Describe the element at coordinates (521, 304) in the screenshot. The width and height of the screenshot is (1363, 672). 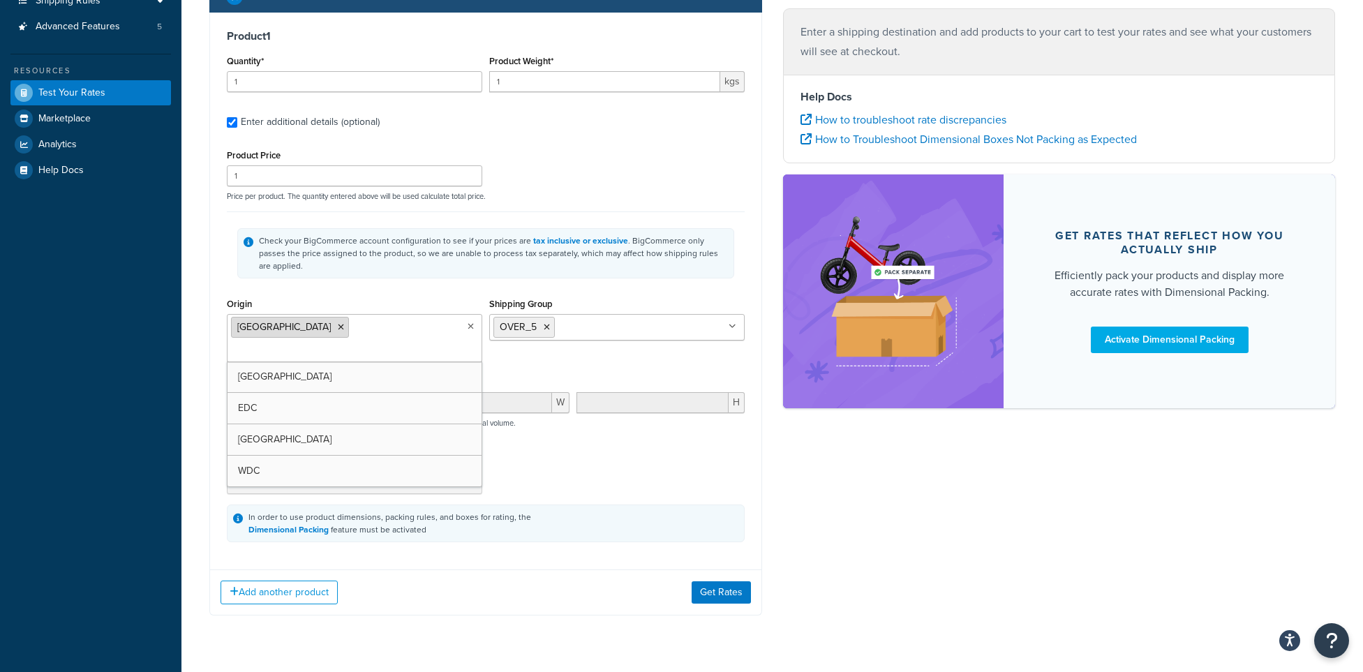
I see `label: Shipping Group` at that location.